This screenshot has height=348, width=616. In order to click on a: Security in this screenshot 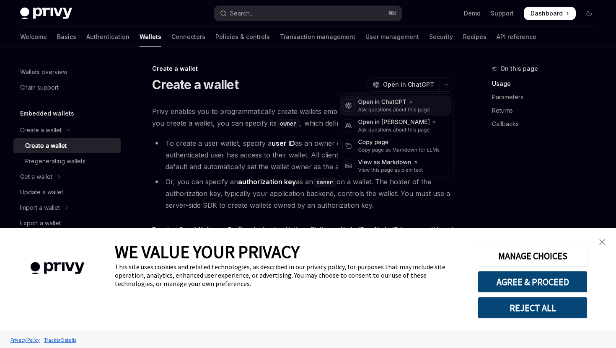, I will do `click(441, 37)`.